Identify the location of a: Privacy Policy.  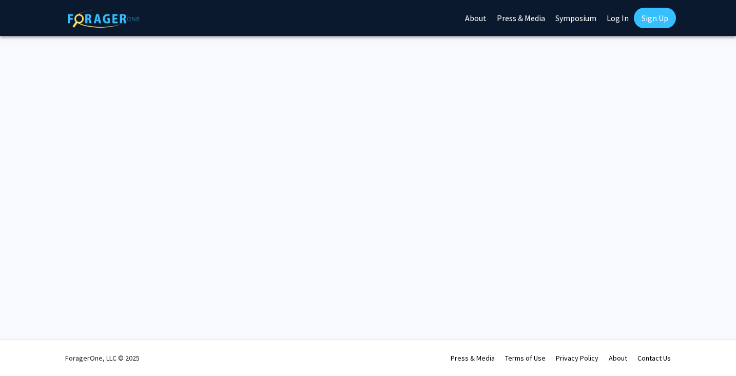
(577, 358).